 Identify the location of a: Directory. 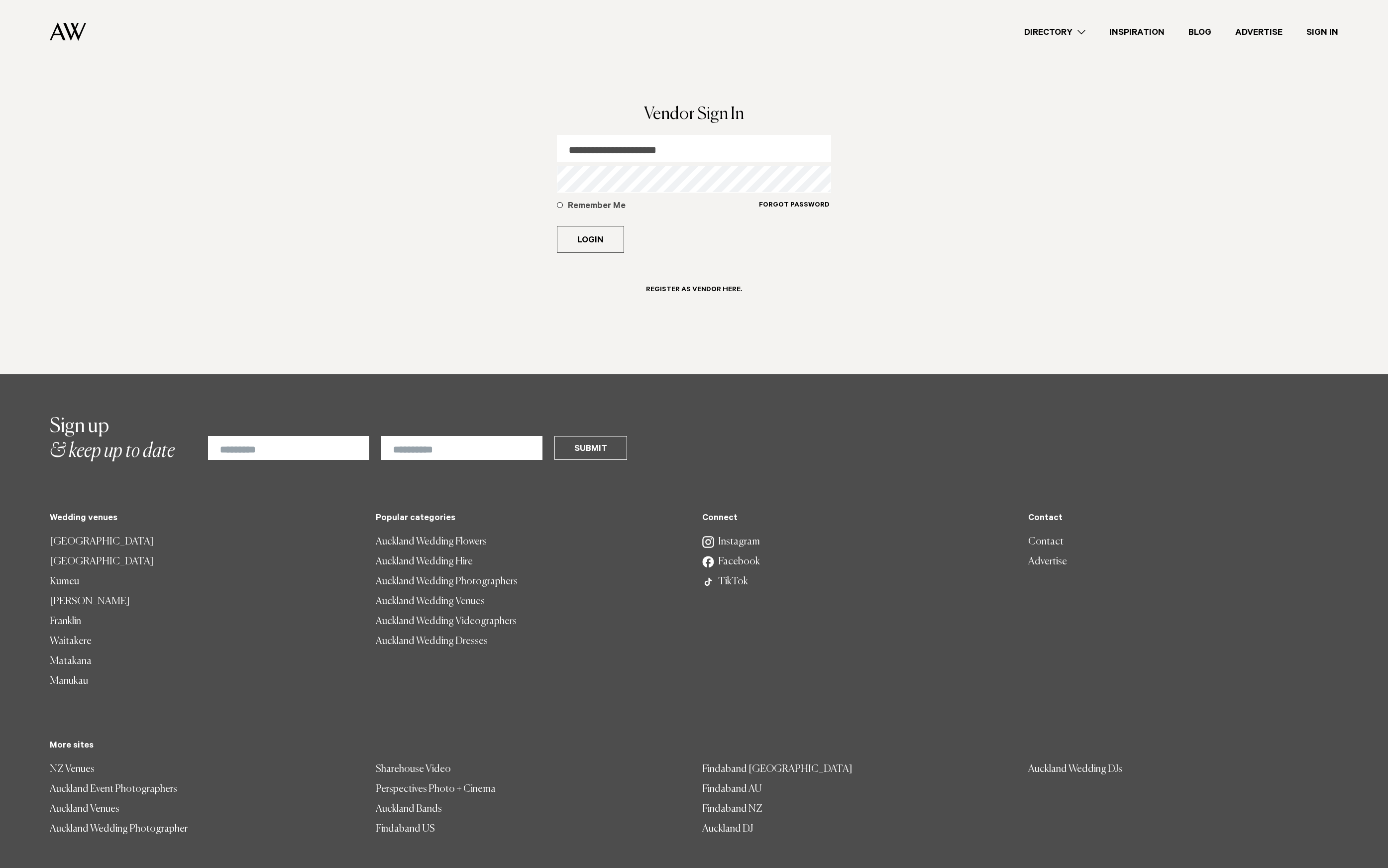
(1054, 32).